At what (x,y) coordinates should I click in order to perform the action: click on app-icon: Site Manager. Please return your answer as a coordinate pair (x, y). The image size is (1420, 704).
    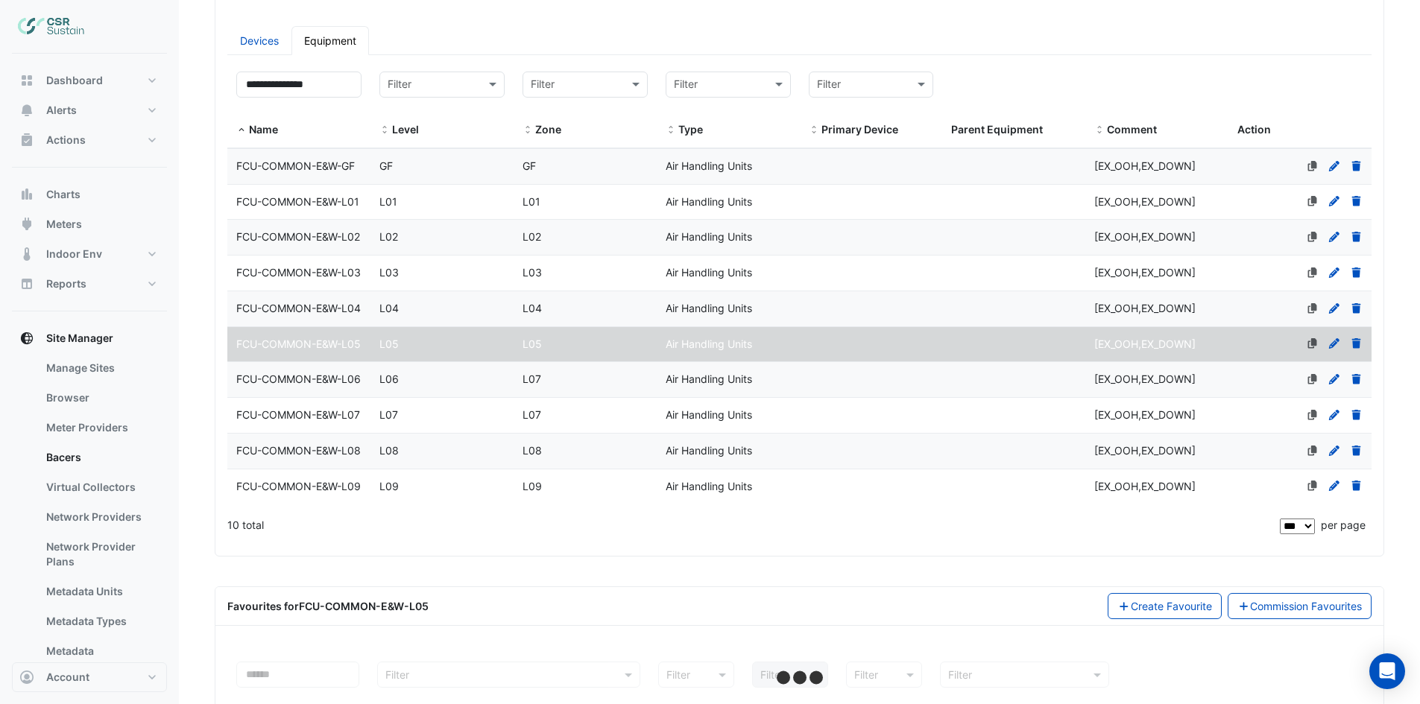
    Looking at the image, I should click on (27, 338).